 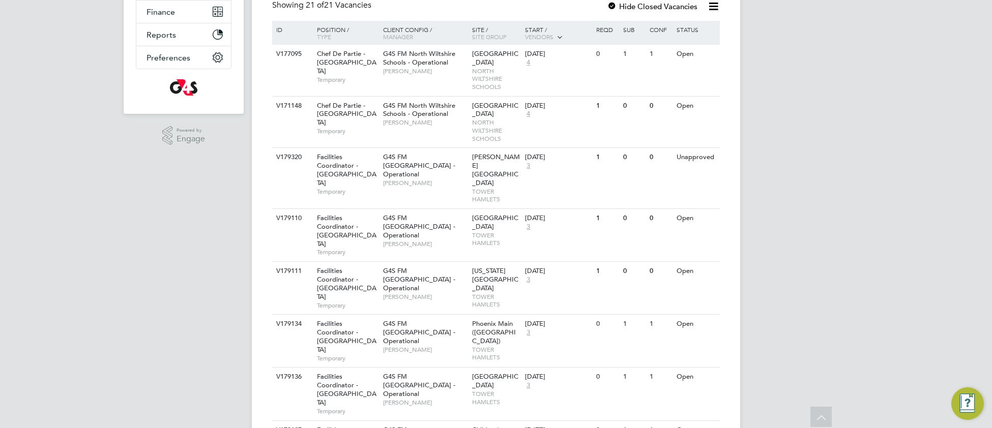 What do you see at coordinates (191, 139) in the screenshot?
I see `span: Engage` at bounding box center [191, 139].